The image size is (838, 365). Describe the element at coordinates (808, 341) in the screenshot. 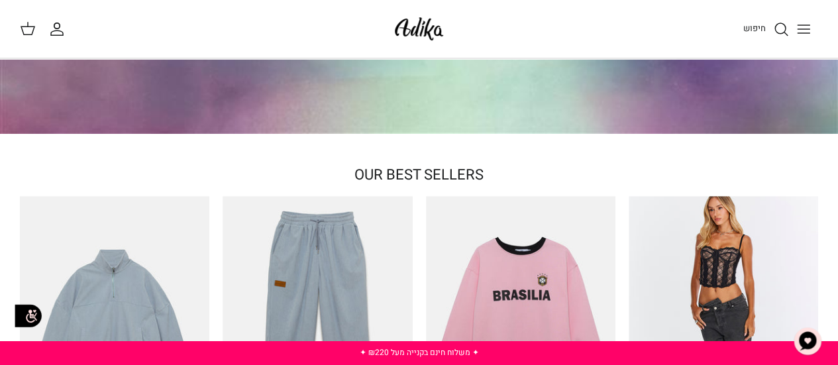

I see `button: צ'אט` at that location.